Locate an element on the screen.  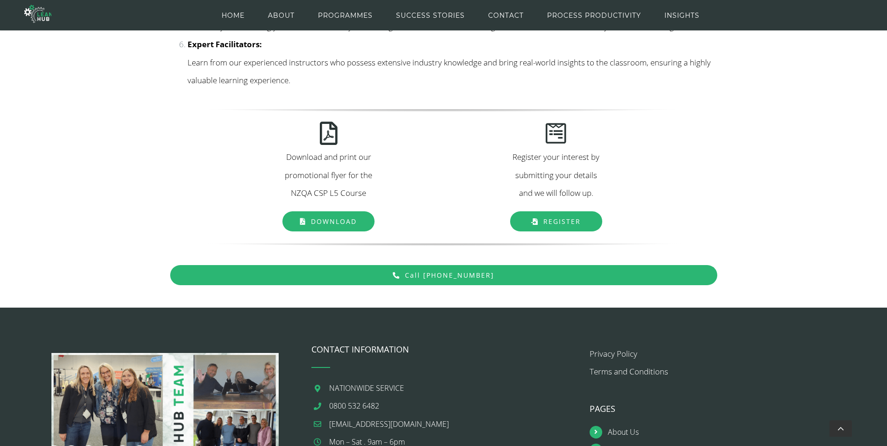
a: Terms and Conditions is located at coordinates (629, 371).